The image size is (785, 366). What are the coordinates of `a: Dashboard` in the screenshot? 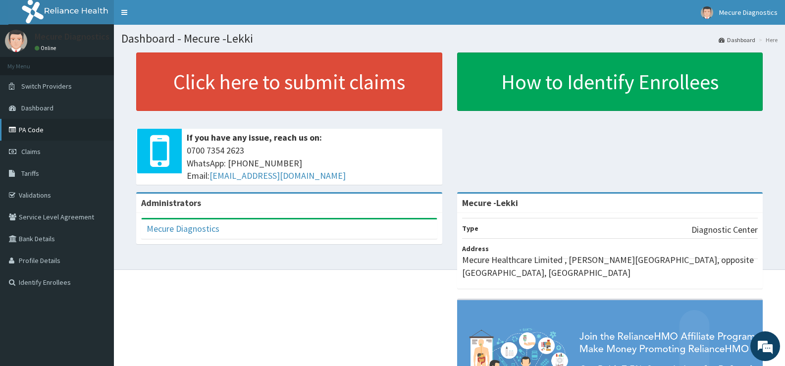 It's located at (737, 40).